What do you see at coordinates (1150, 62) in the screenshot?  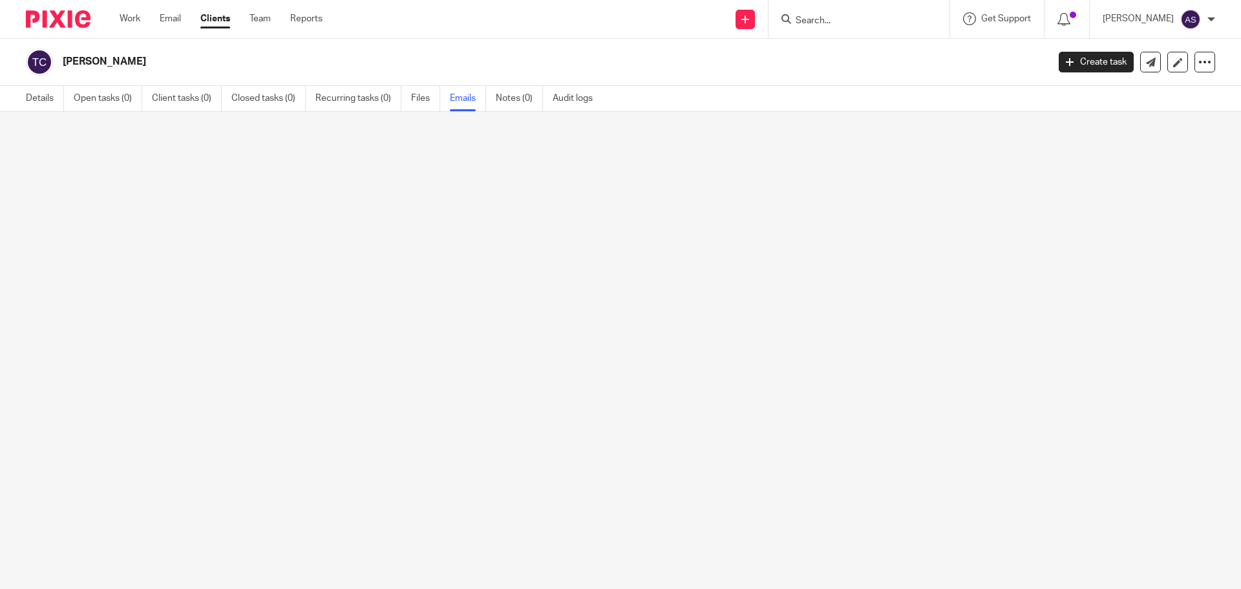 I see `a: Send new email` at bounding box center [1150, 62].